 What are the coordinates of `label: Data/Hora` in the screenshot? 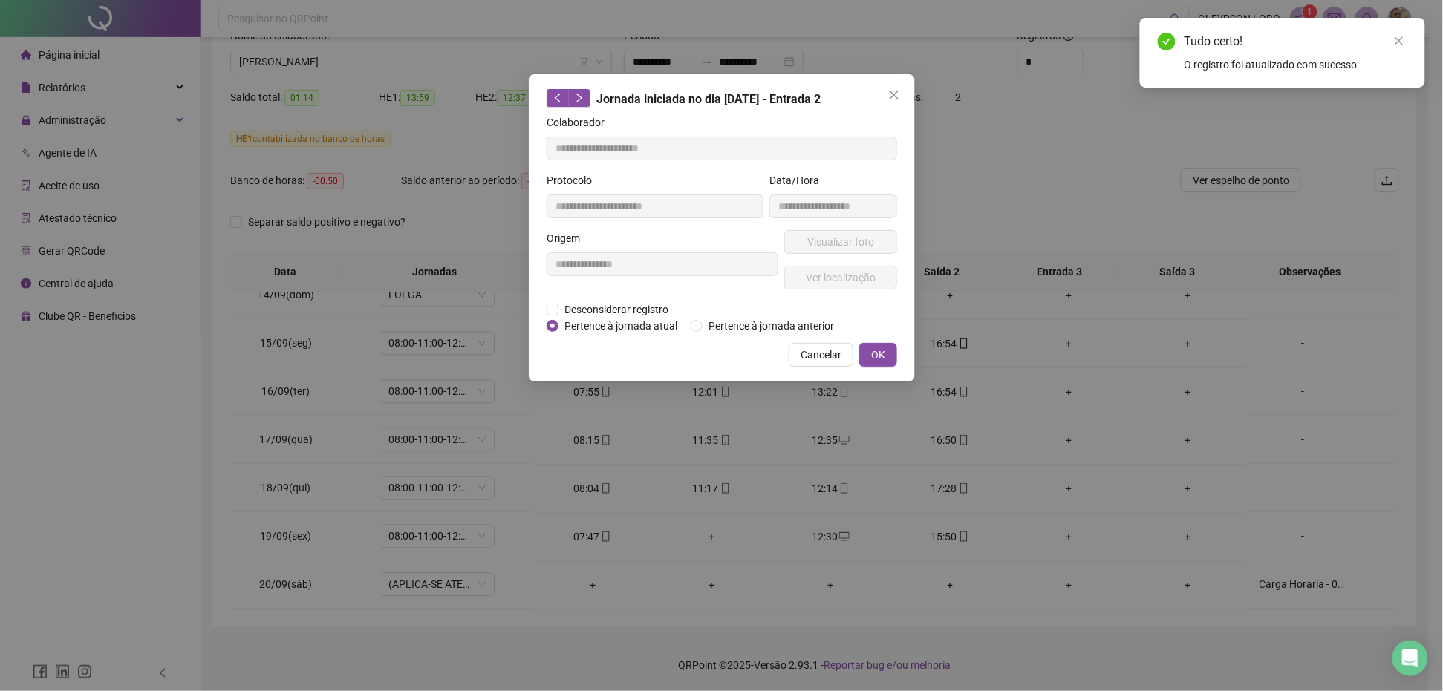 It's located at (799, 180).